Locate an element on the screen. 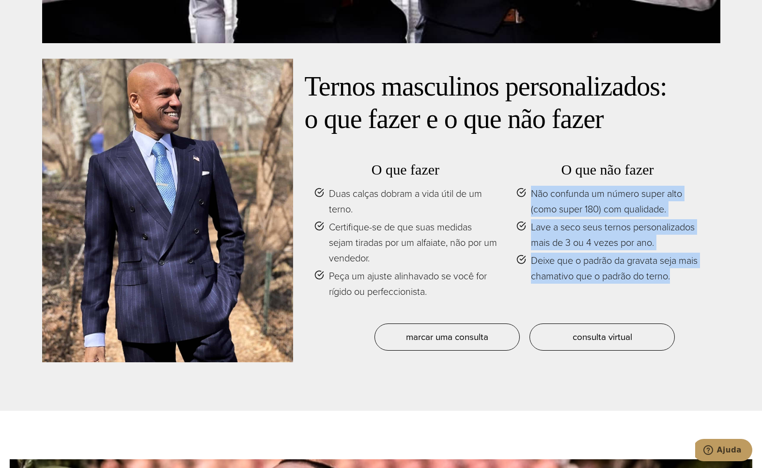 Image resolution: width=762 pixels, height=468 pixels. font: Ajuda is located at coordinates (34, 11).